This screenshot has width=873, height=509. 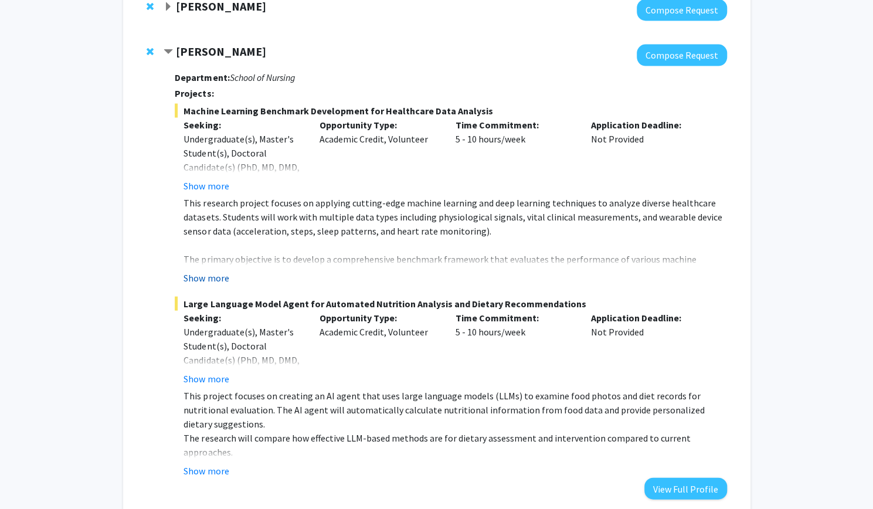 What do you see at coordinates (450, 111) in the screenshot?
I see `span: Machine Learning Benchmark Development for Healthcare Data Analysis` at bounding box center [450, 111].